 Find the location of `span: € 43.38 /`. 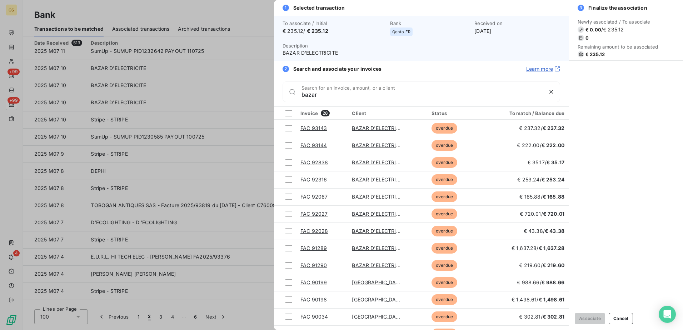

span: € 43.38 / is located at coordinates (544, 231).